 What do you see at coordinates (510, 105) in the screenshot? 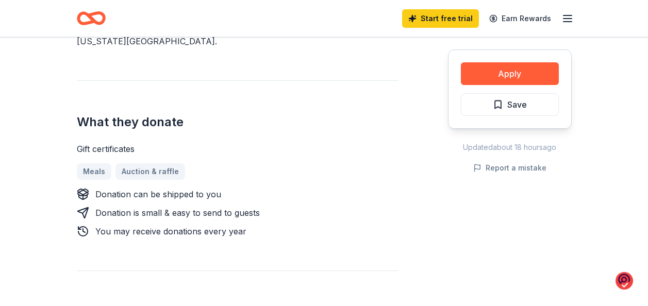
I see `button: Save` at bounding box center [510, 105].